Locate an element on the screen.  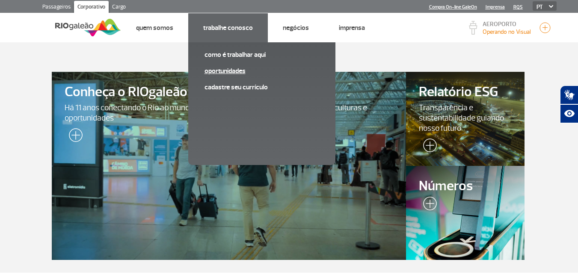
a: Números is located at coordinates (465, 213).